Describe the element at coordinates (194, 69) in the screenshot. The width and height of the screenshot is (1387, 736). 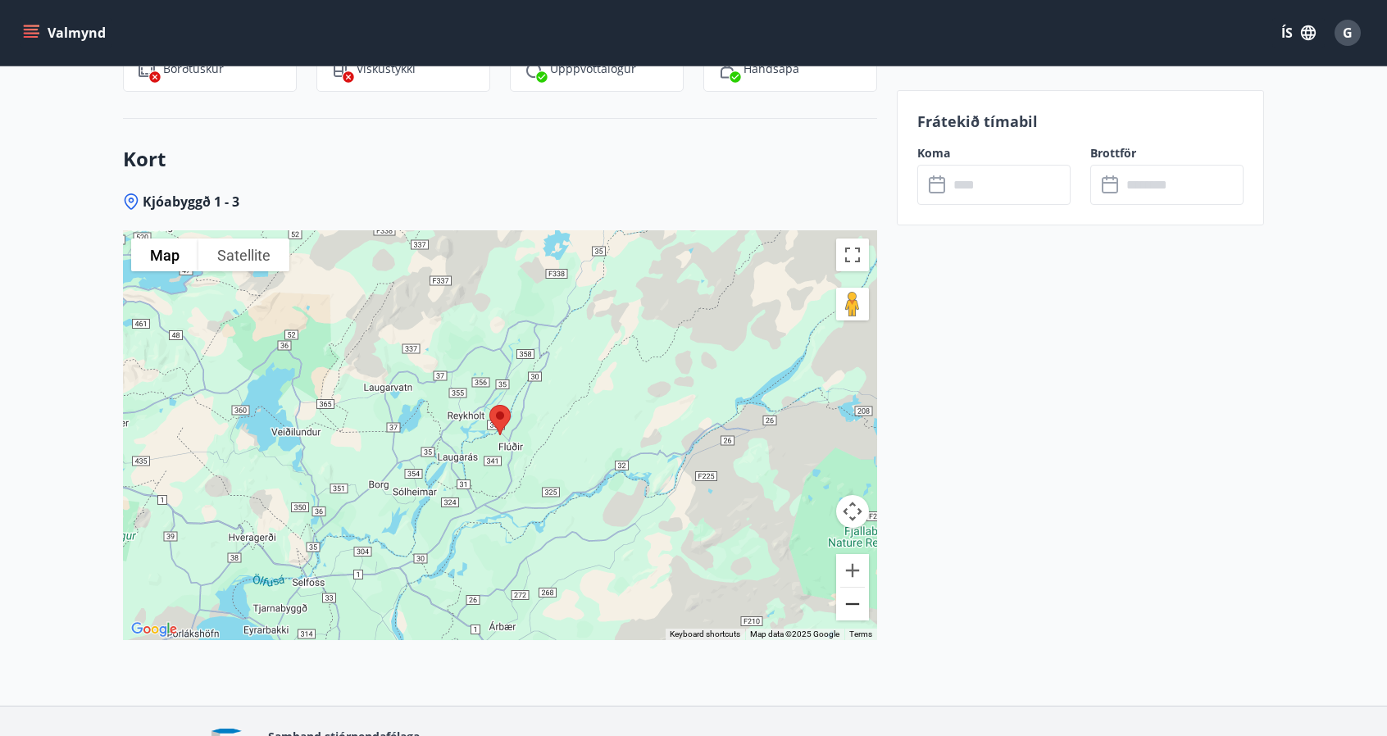
I see `p: Borðtuskur` at that location.